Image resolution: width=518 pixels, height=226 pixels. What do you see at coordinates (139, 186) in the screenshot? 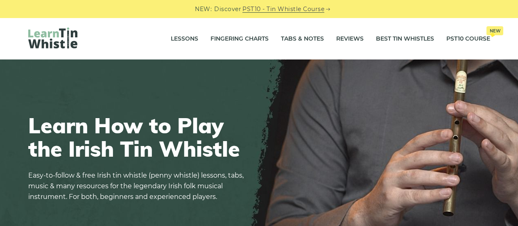
I see `p: Easy-to-follow & free Irish tin whistle (penny whistle) lessons, tabs, music & many resources for...` at bounding box center [139, 186].